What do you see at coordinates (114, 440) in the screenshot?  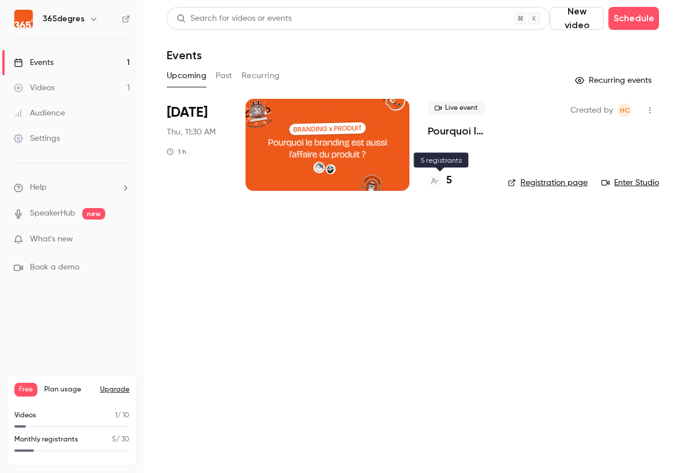 I see `span: 5` at bounding box center [114, 440].